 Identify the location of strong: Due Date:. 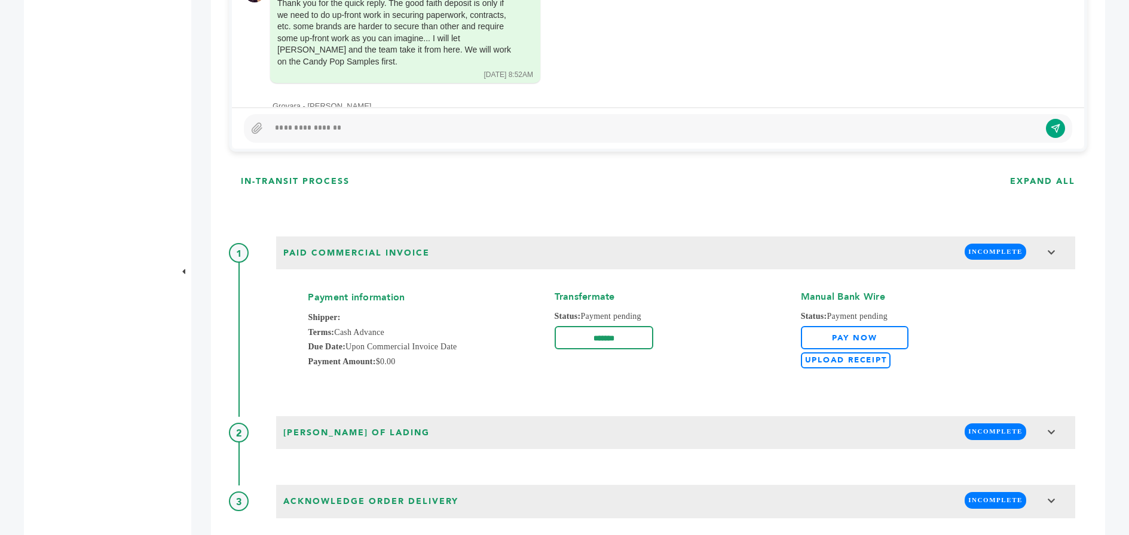
(326, 347).